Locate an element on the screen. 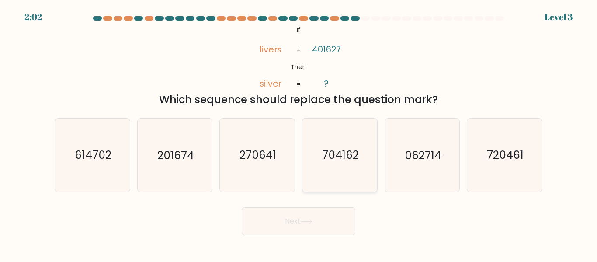 This screenshot has height=262, width=597. button: Next is located at coordinates (299, 221).